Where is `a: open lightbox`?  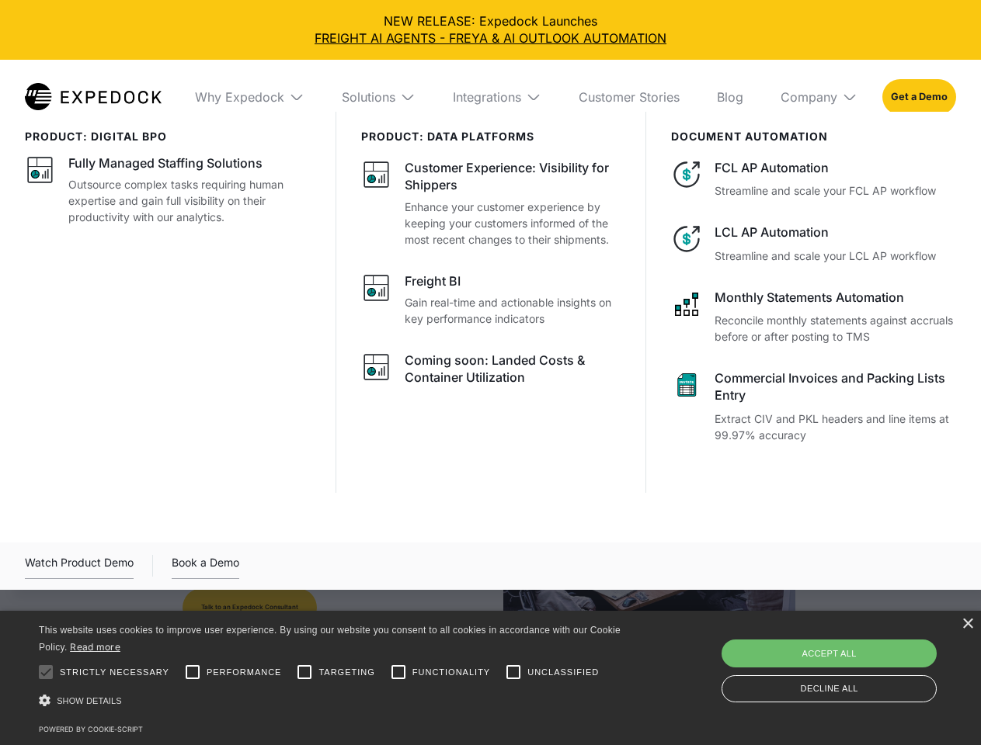
a: open lightbox is located at coordinates (79, 566).